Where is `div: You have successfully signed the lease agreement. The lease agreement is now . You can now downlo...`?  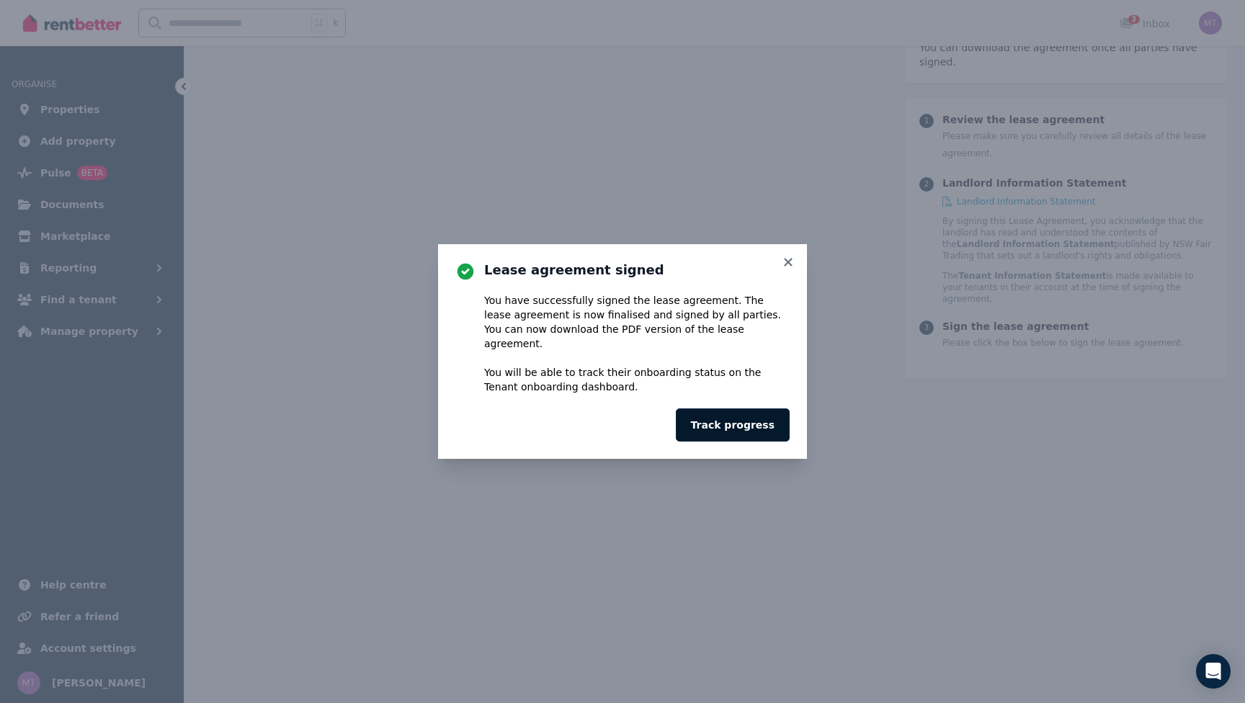
div: You have successfully signed the lease agreement. The lease agreement is now . You can now downlo... is located at coordinates (637, 344).